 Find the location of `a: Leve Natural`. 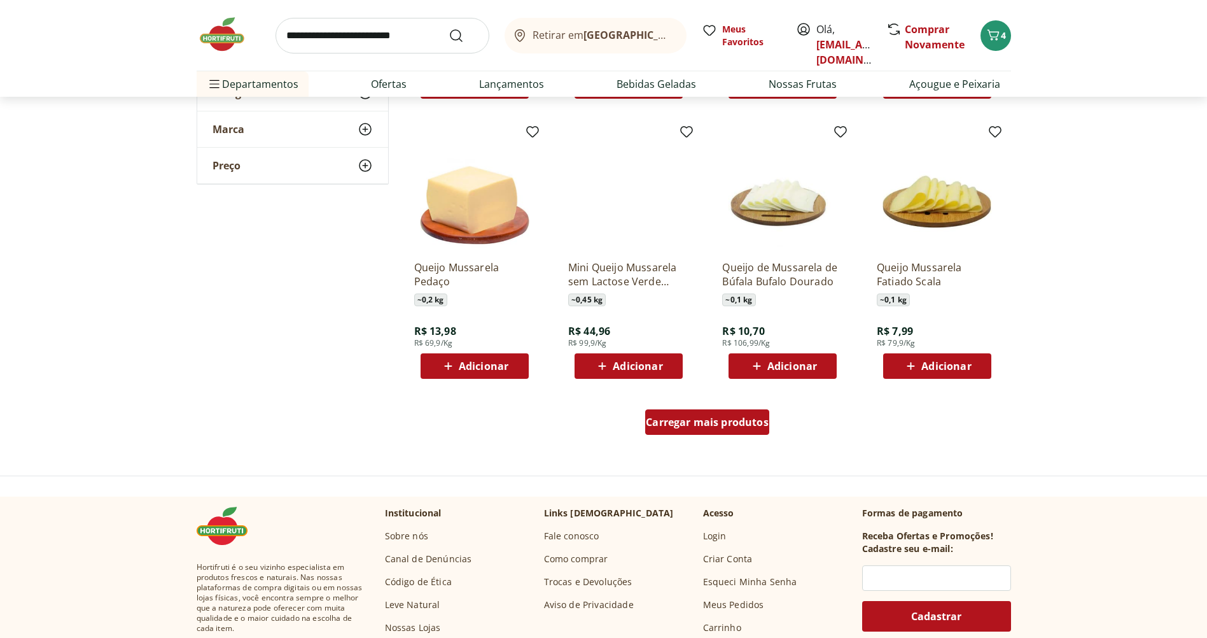

a: Leve Natural is located at coordinates (412, 604).